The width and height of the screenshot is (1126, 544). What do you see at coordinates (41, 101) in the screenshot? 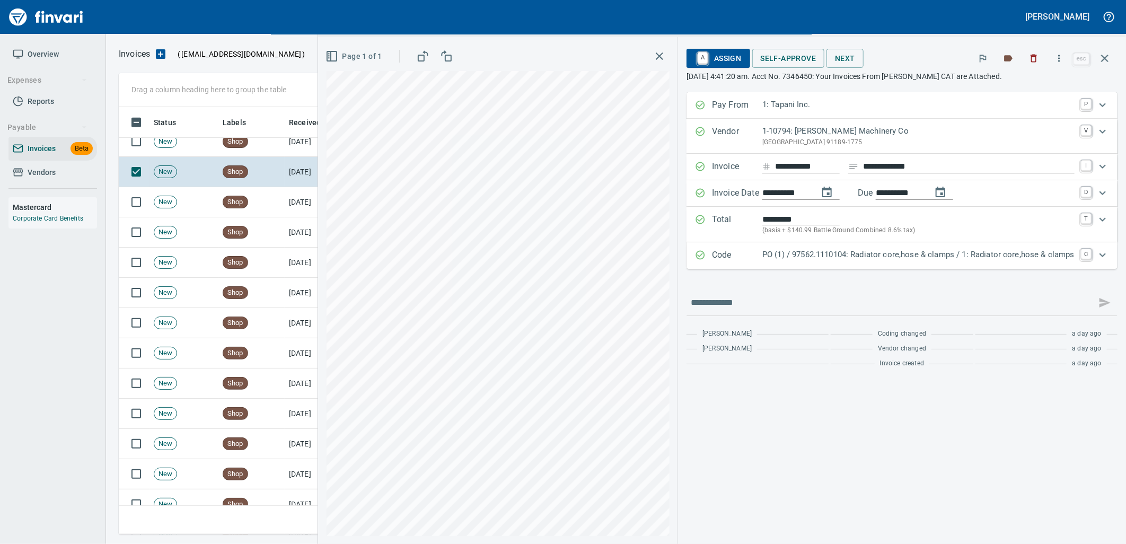
I see `span: Reports` at bounding box center [41, 101].